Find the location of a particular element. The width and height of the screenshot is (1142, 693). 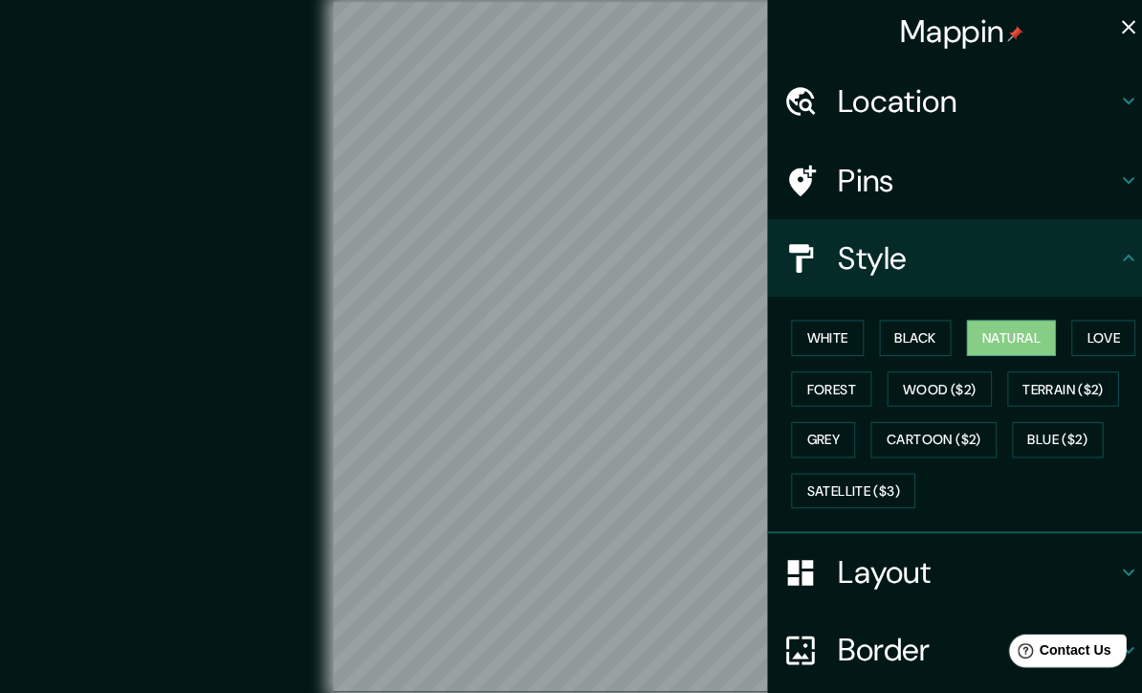

h4: Layout is located at coordinates (966, 564).